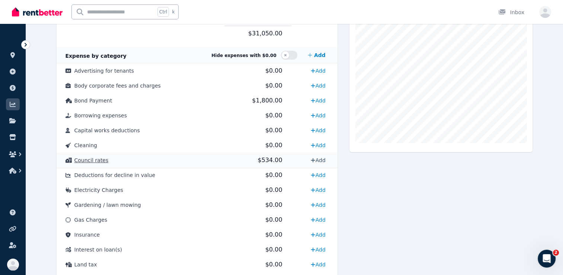 The image size is (563, 275). What do you see at coordinates (267, 100) in the screenshot?
I see `span: $1,800.00` at bounding box center [267, 100].